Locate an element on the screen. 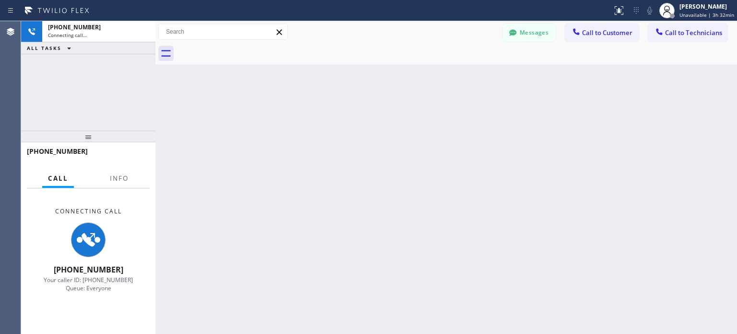 Image resolution: width=737 pixels, height=334 pixels. button: ALL TASKS is located at coordinates (51, 48).